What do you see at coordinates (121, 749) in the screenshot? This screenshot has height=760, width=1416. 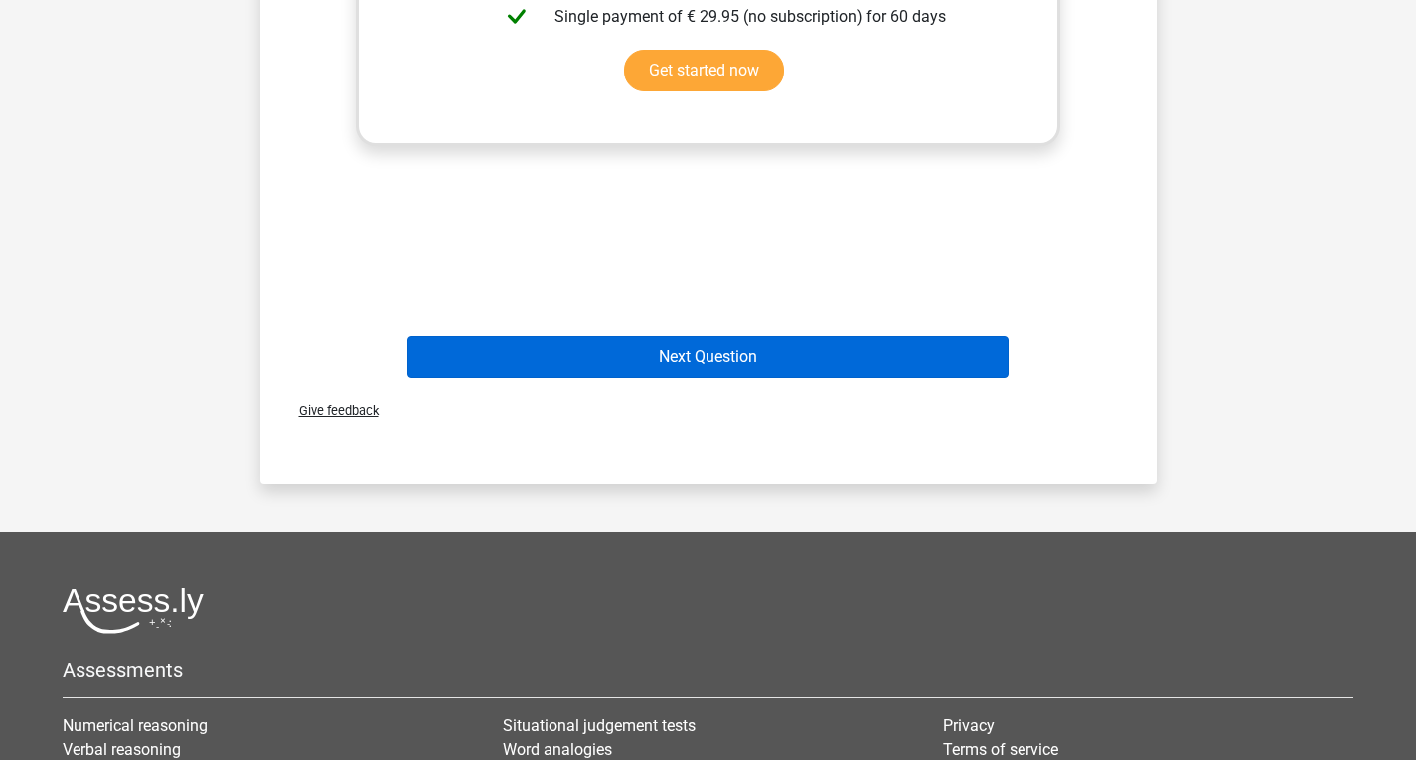 I see `a: Verbal reasoning` at bounding box center [121, 749].